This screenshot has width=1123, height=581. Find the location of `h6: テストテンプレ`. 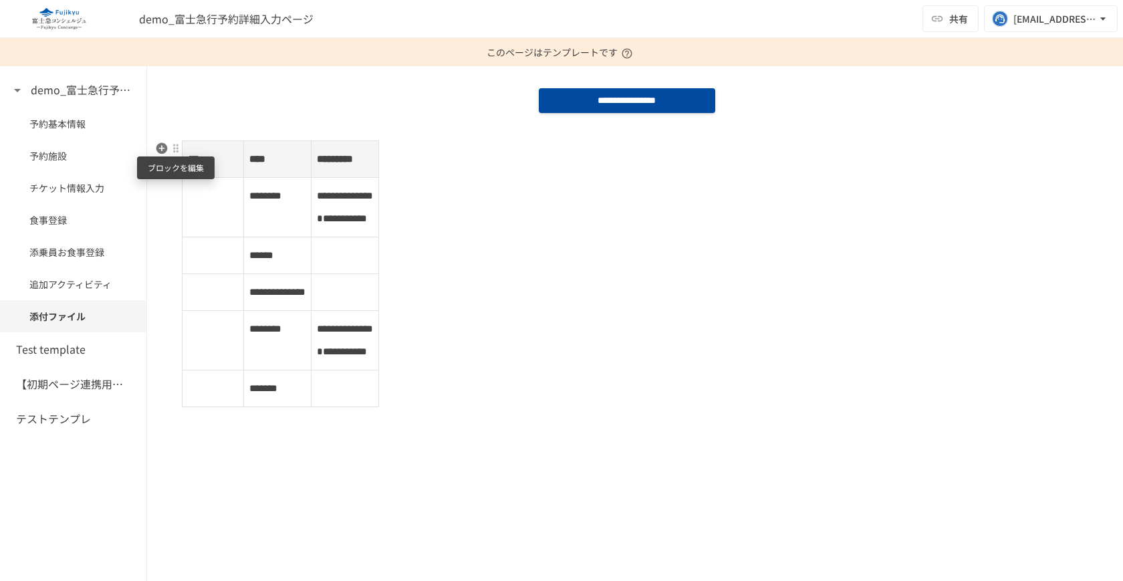

h6: テストテンプレ is located at coordinates (53, 419).